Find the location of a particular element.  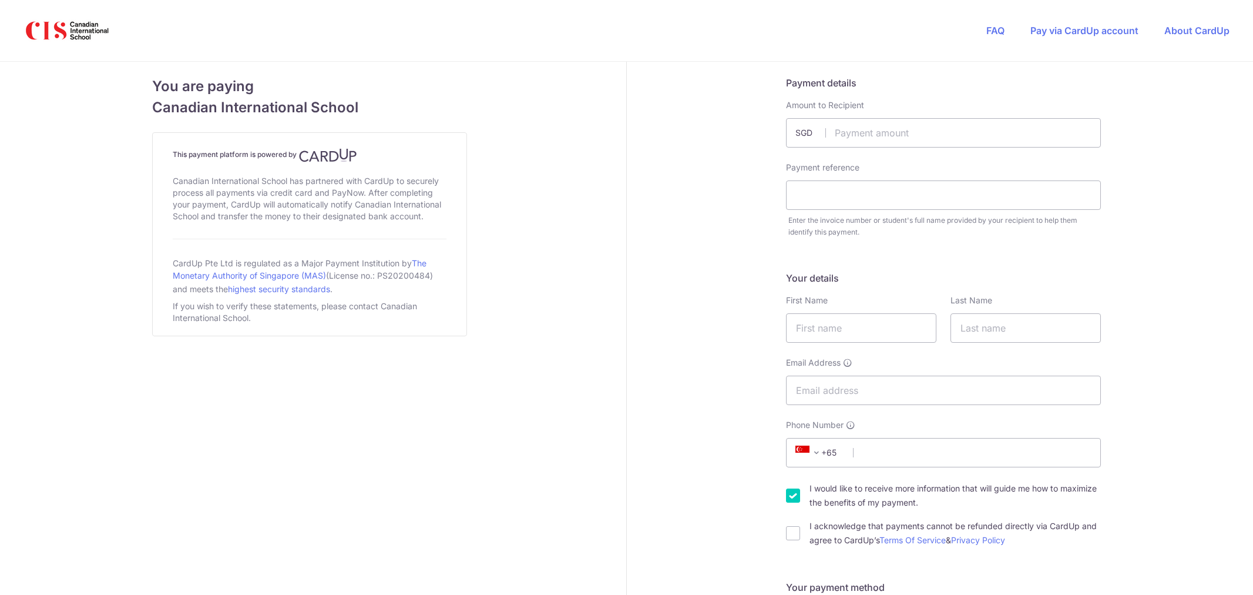

label: I acknowledge that payments cannot be refunded directly via CardUp and agree to CardUp’s & is located at coordinates (955, 533).